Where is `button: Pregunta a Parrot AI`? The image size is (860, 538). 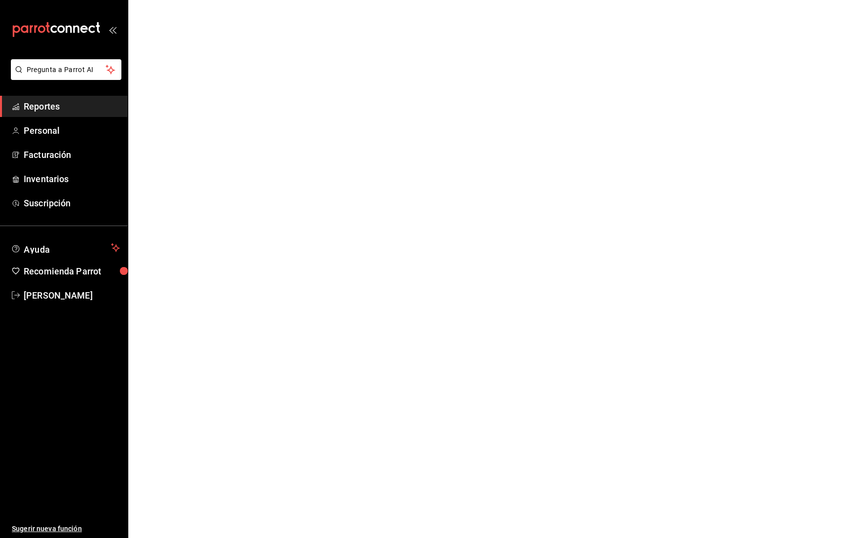
button: Pregunta a Parrot AI is located at coordinates (66, 70).